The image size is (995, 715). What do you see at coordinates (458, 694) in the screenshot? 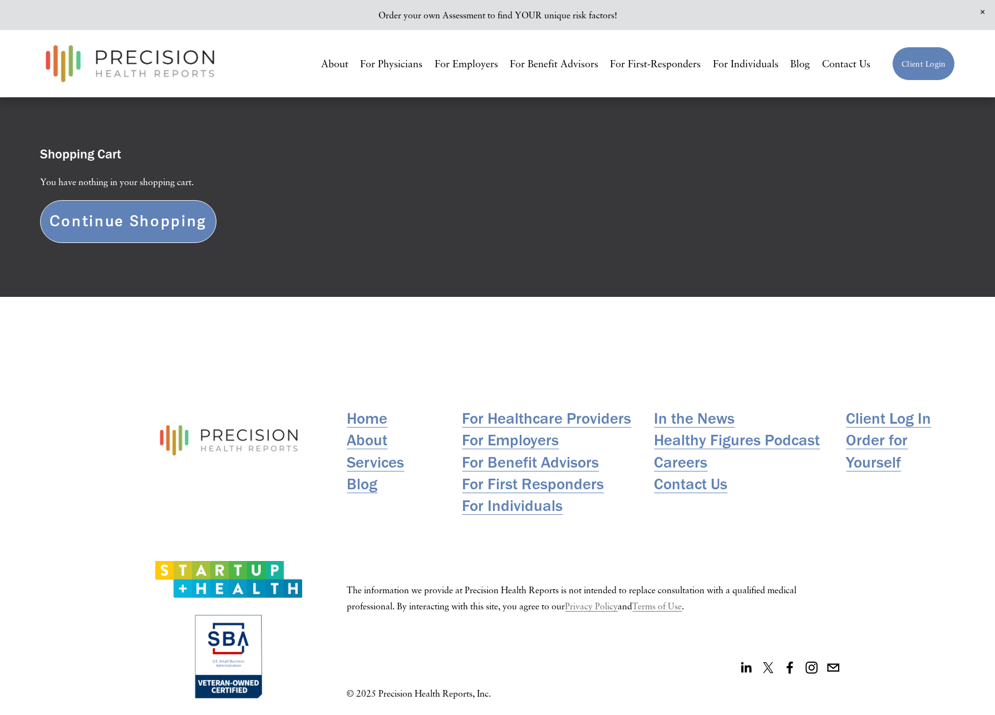
I see `p: © 2025 Precision Health Reports, Inc.` at bounding box center [458, 694].